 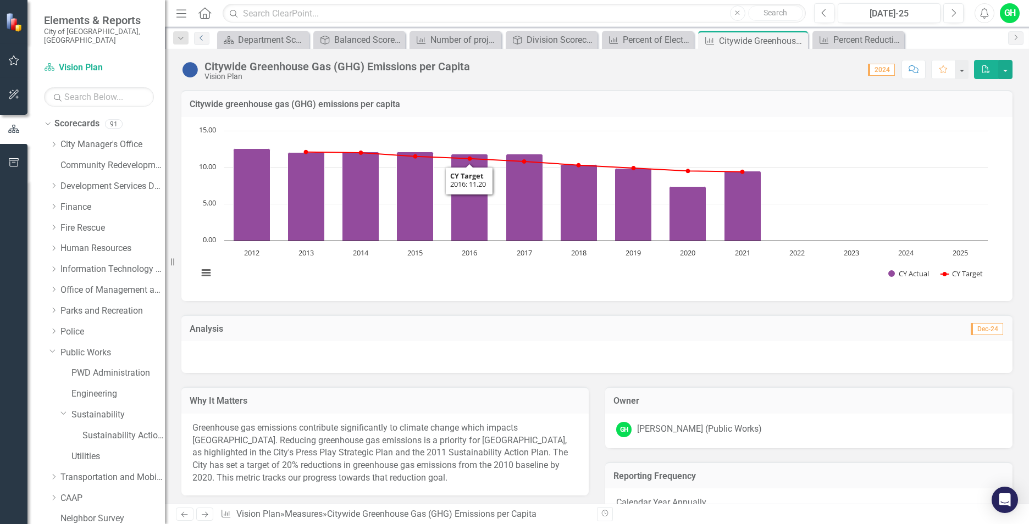 I want to click on h3: Analysis, so click(x=393, y=329).